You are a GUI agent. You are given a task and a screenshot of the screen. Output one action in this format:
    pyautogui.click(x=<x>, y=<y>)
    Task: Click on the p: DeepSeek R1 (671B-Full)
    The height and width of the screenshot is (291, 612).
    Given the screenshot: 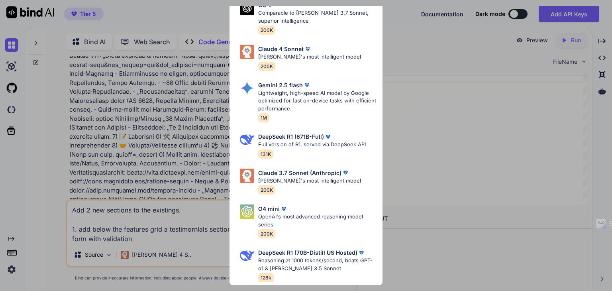 What is the action you would take?
    pyautogui.click(x=291, y=136)
    